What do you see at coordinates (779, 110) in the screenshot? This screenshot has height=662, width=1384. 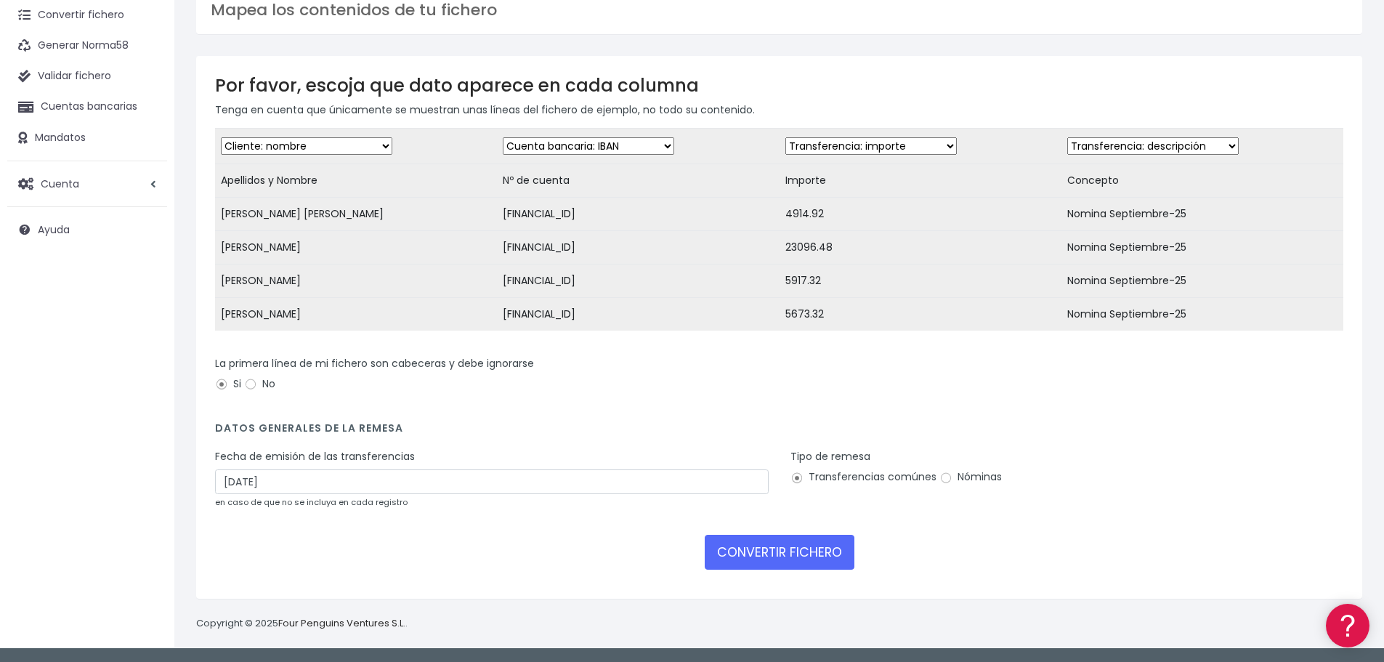 I see `p: Tenga en cuenta que únicamente se muestran unas líneas del fichero de ejemplo, no todo su contenido.` at bounding box center [779, 110].